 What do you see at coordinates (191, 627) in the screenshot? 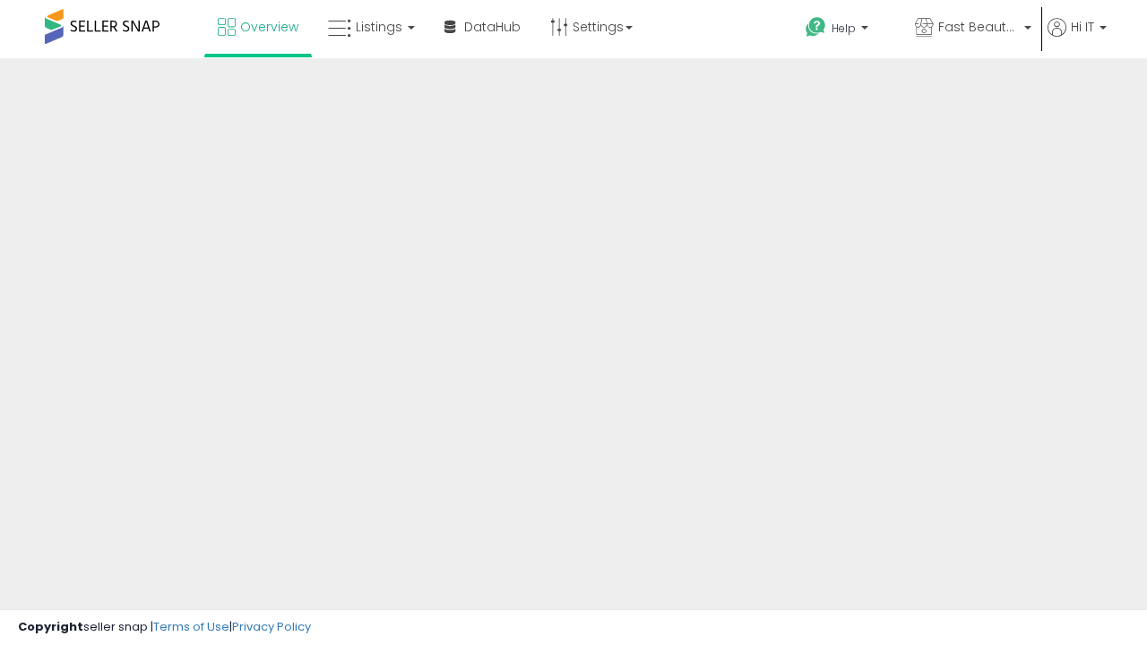
I see `a: Terms of Use` at bounding box center [191, 627].